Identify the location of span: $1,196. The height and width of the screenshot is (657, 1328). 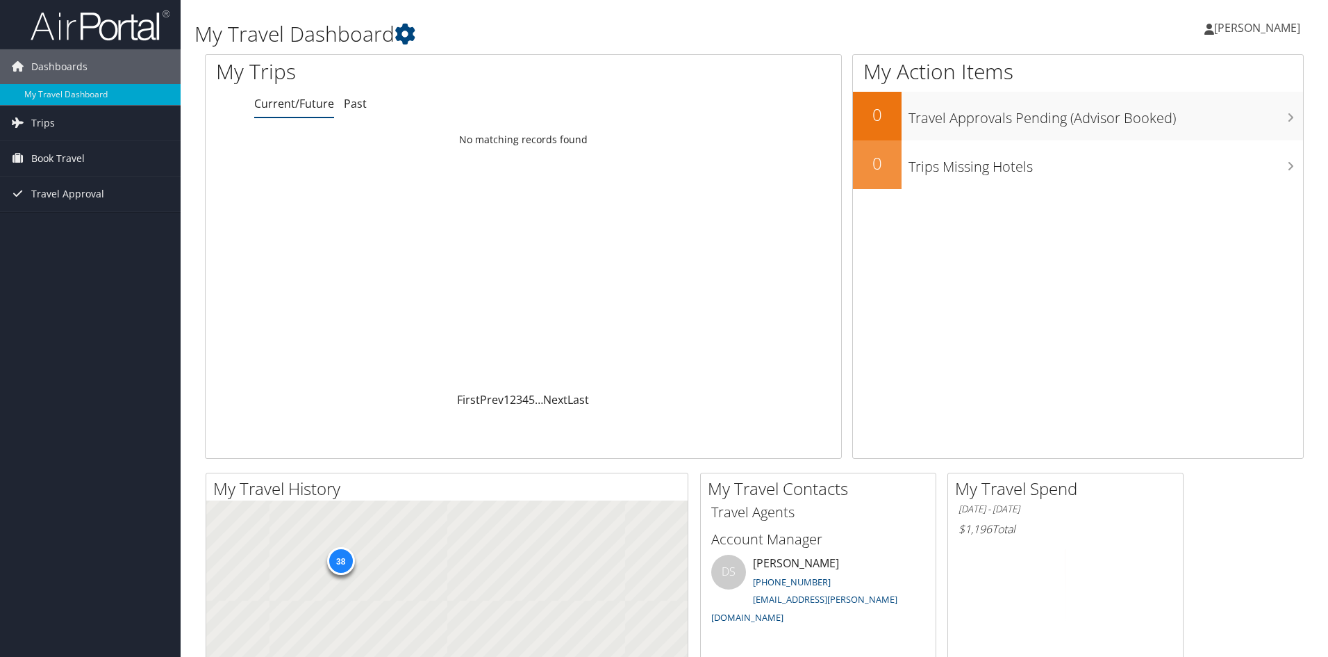
(975, 529).